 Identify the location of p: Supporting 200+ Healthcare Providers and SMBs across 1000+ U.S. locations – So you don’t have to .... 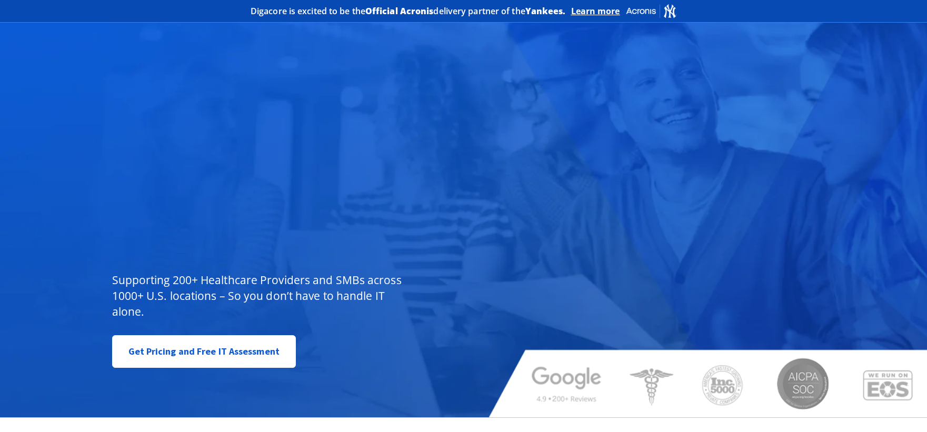
(259, 296).